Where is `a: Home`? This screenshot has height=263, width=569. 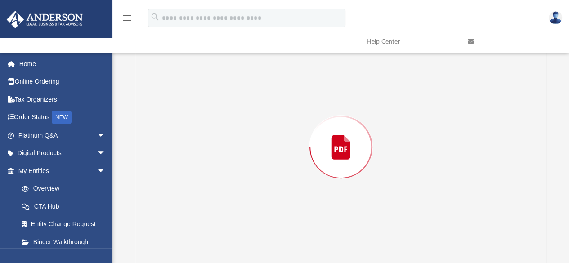
a: Home is located at coordinates (63, 64).